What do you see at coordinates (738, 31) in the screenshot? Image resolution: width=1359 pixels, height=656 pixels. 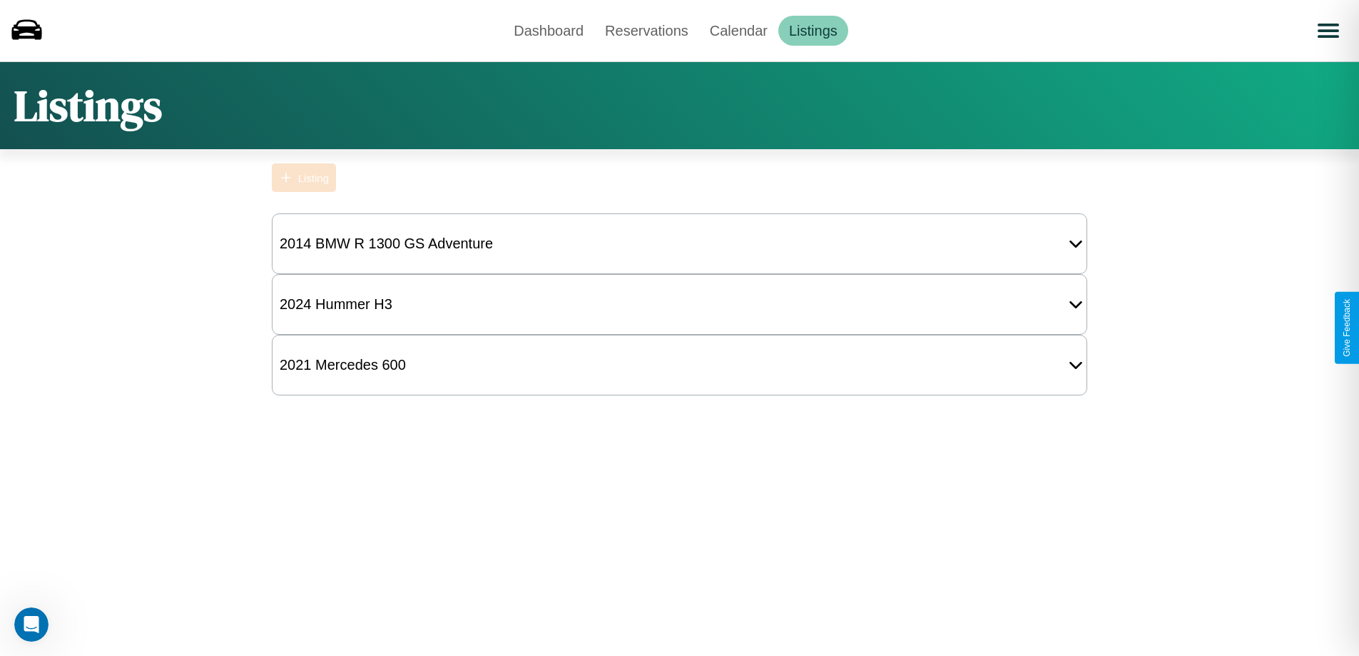 I see `a: Calendar` at bounding box center [738, 31].